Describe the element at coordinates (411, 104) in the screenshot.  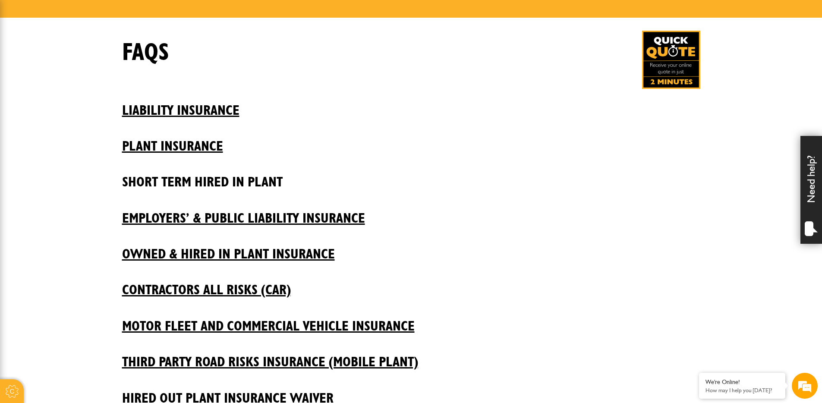
I see `h2: Liability insurance` at that location.